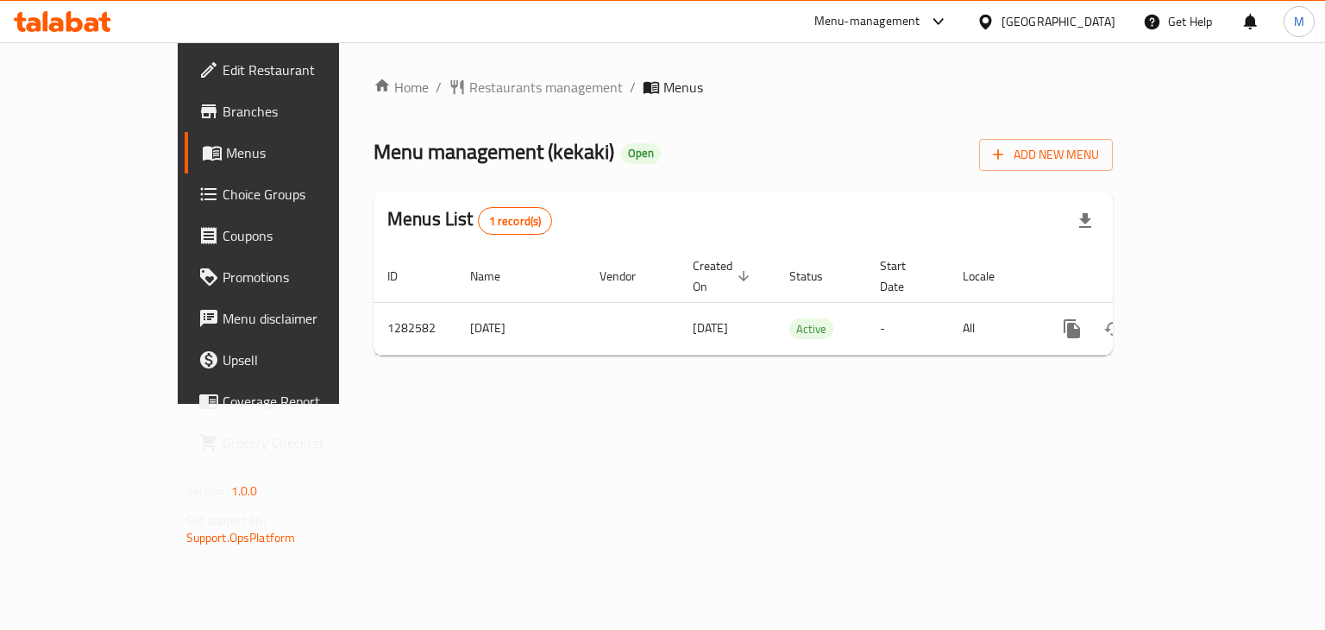  Describe the element at coordinates (226, 520) in the screenshot. I see `span: Get support on:` at that location.